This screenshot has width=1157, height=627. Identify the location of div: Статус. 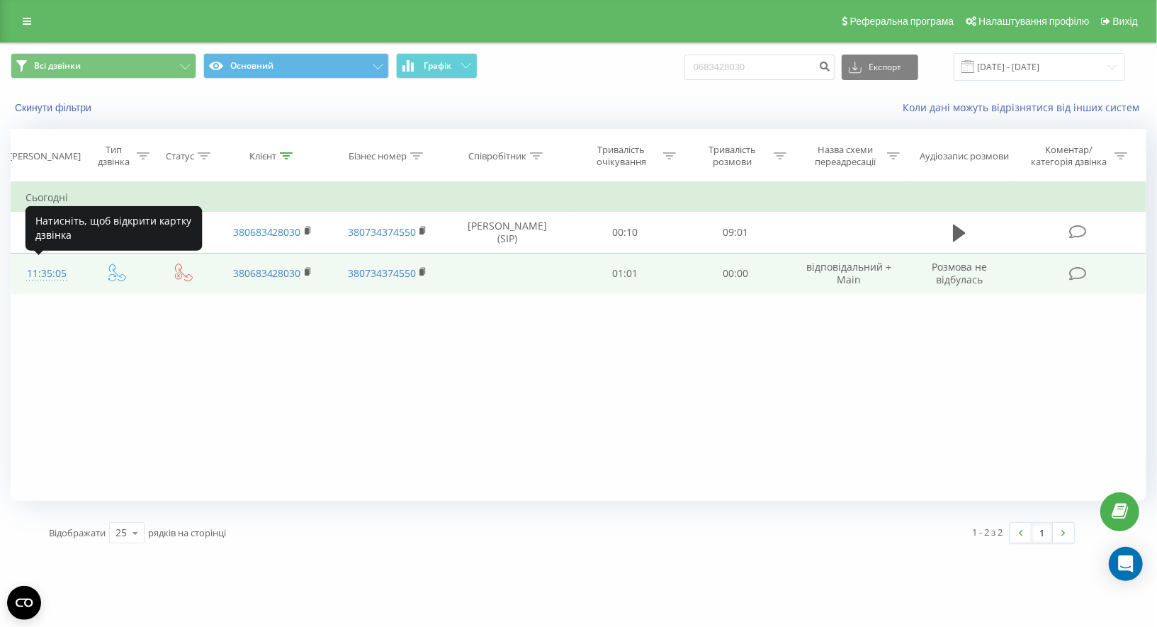
(180, 156).